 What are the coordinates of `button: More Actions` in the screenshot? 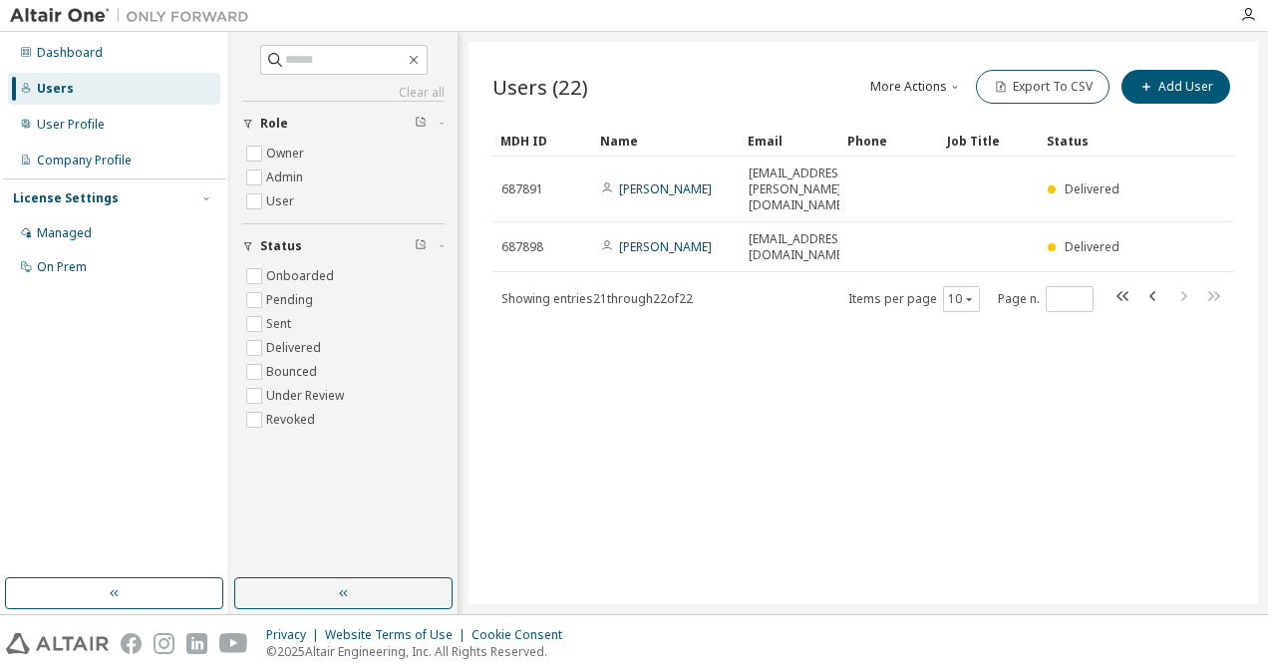 It's located at (916, 87).